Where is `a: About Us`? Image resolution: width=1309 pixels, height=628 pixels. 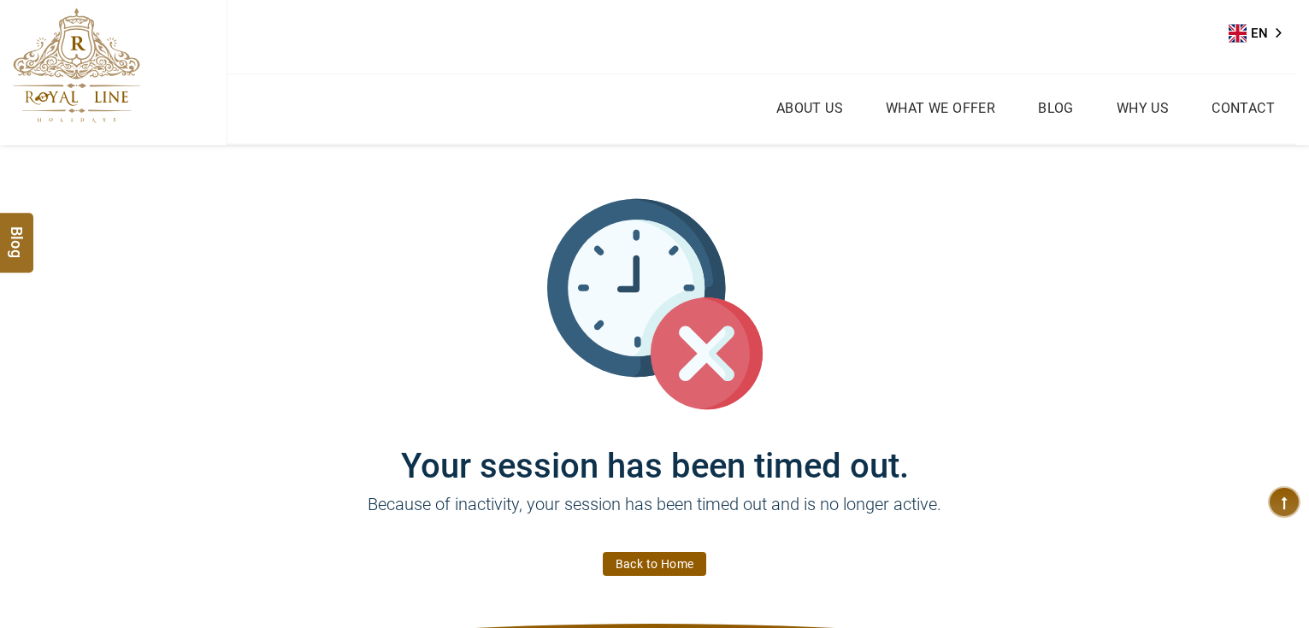 a: About Us is located at coordinates (810, 108).